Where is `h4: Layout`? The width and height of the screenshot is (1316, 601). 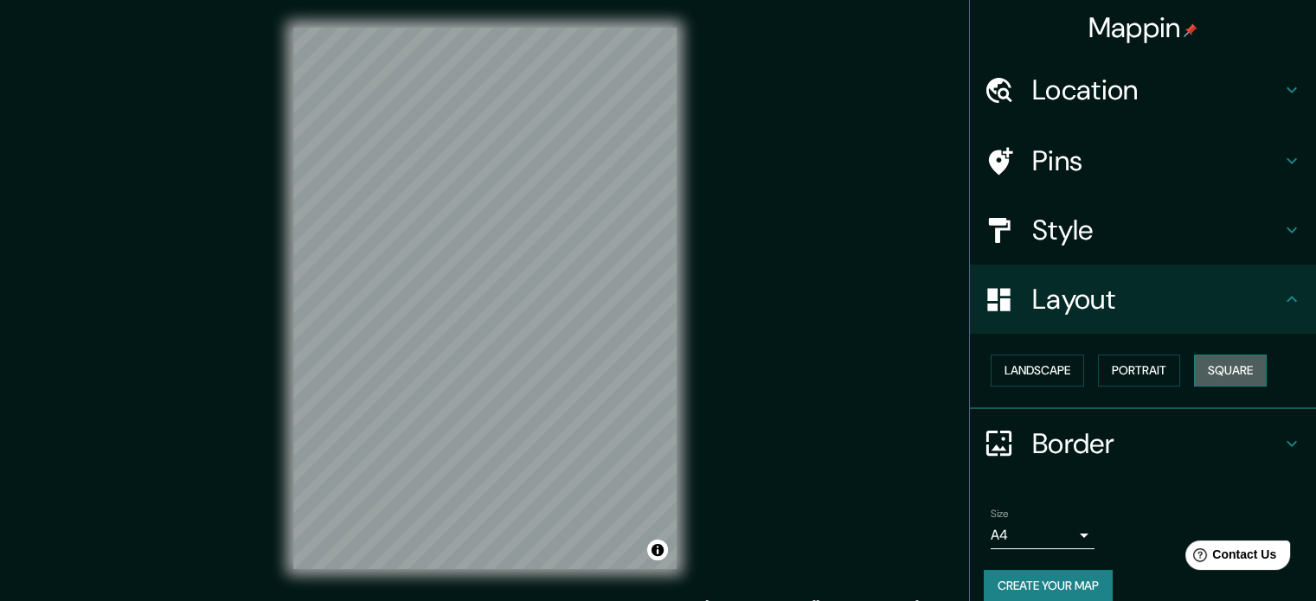 h4: Layout is located at coordinates (1157, 299).